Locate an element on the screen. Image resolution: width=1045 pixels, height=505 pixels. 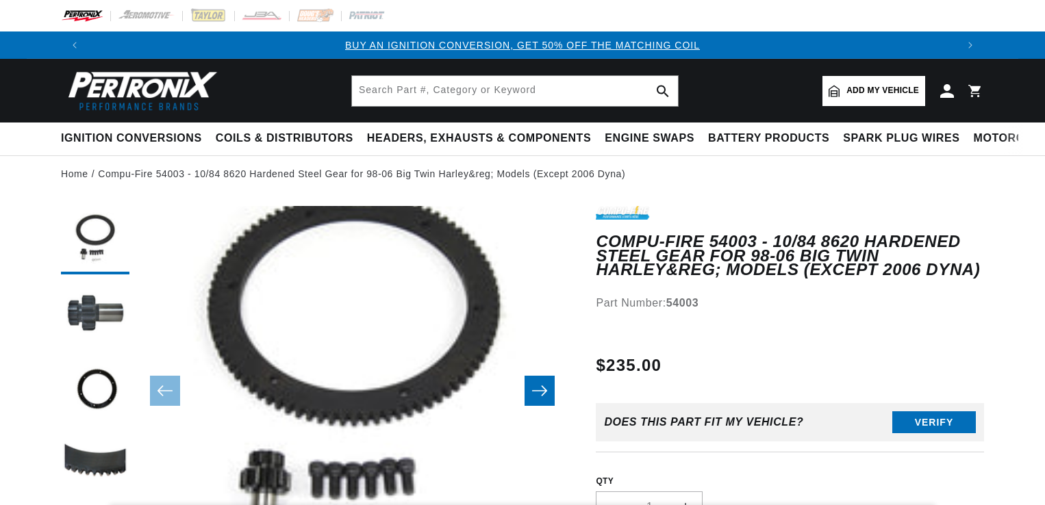
button: Translation missing: en.sections.announcements.previous_announcement is located at coordinates (75, 45).